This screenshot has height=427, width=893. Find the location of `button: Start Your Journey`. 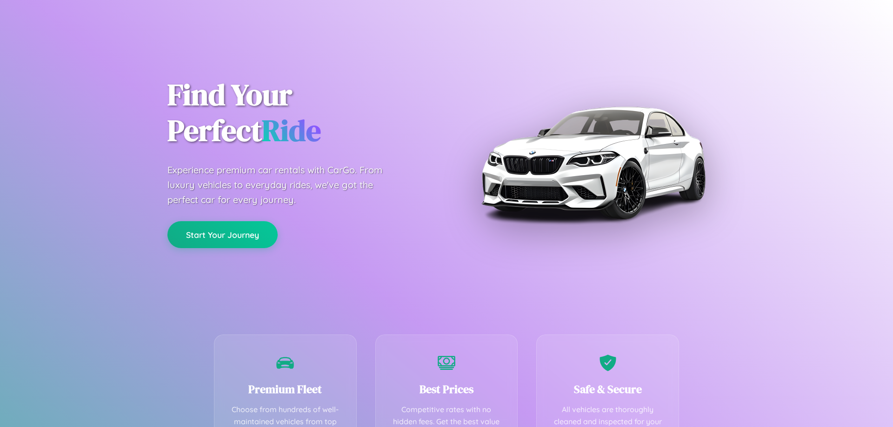

button: Start Your Journey is located at coordinates (222, 235).